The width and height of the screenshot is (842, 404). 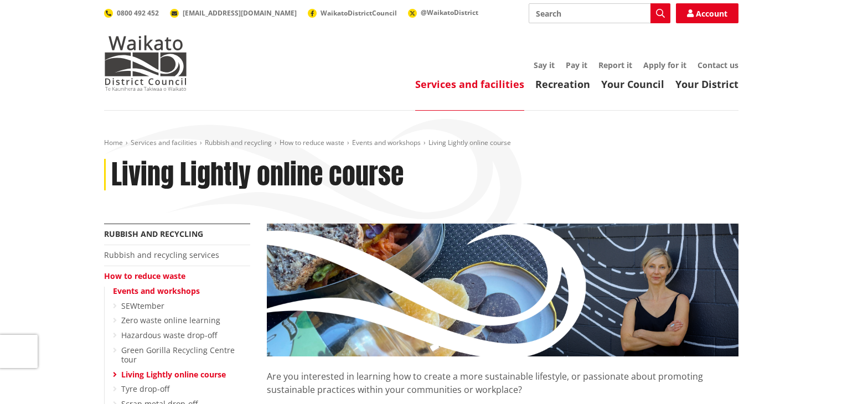 I want to click on a: 0800 492 452, so click(x=131, y=13).